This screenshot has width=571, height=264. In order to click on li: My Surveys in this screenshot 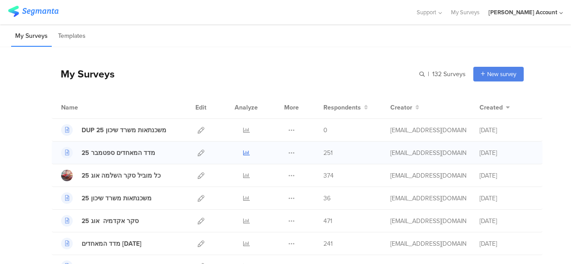, I will do `click(31, 36)`.